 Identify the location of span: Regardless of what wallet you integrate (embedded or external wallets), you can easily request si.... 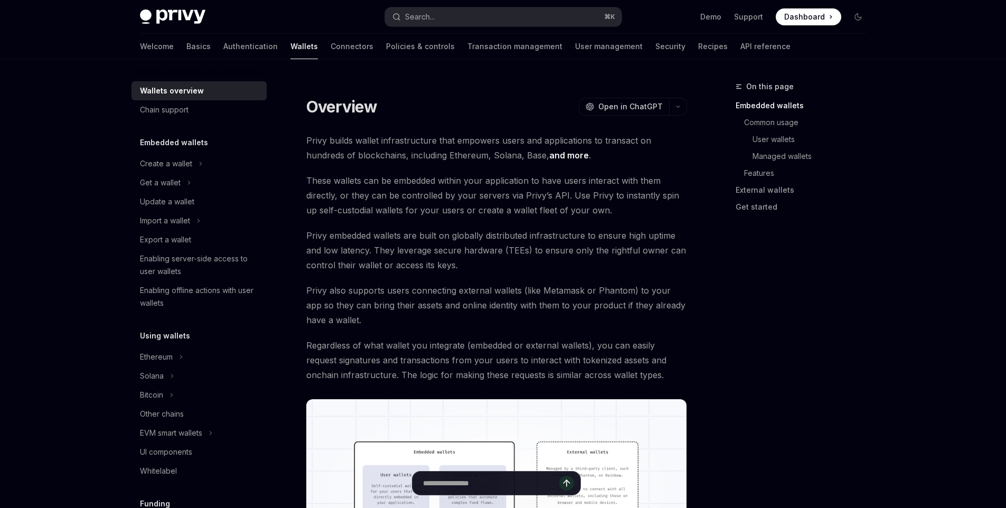
(496, 360).